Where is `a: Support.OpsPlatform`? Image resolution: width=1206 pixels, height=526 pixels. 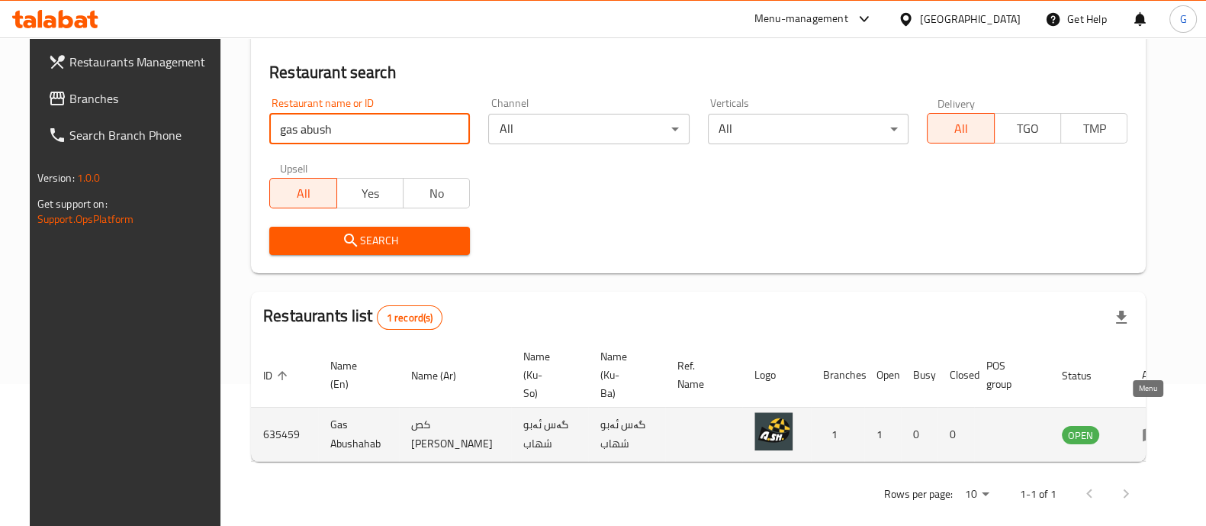
a: Support.OpsPlatform is located at coordinates (85, 219).